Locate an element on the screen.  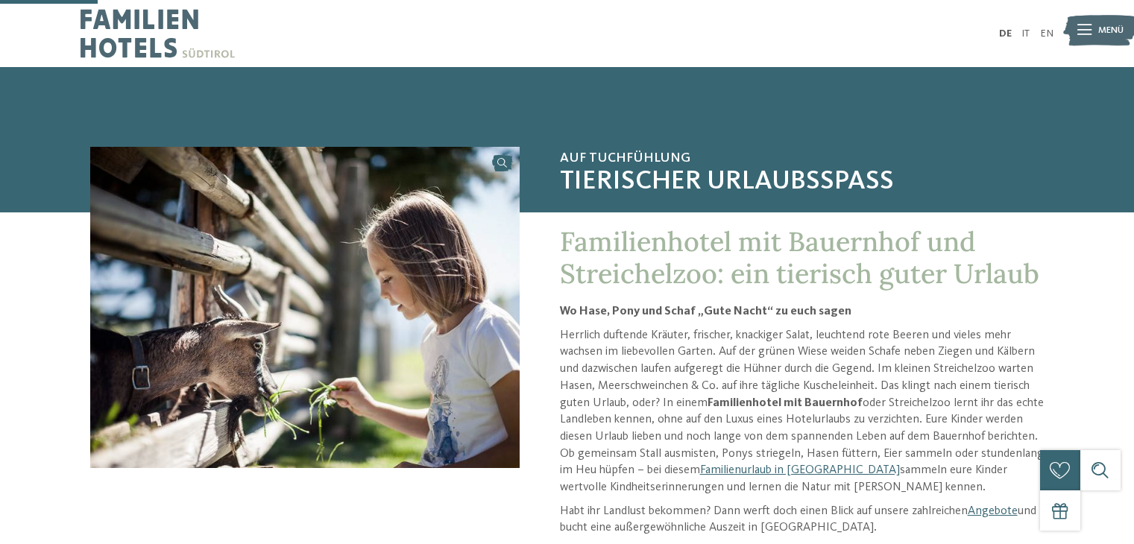
strong: Familienhotel mit Bauernhof is located at coordinates (785, 403).